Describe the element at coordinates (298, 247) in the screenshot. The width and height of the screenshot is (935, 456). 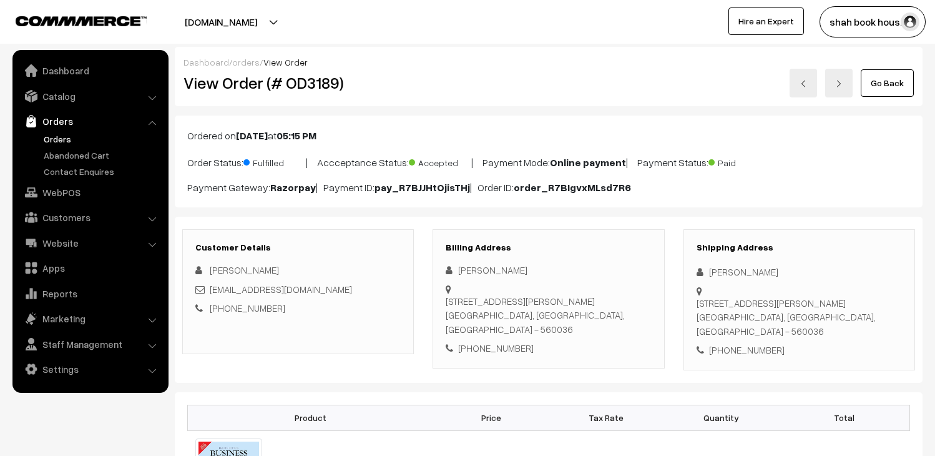
I see `h3: Customer Details` at that location.